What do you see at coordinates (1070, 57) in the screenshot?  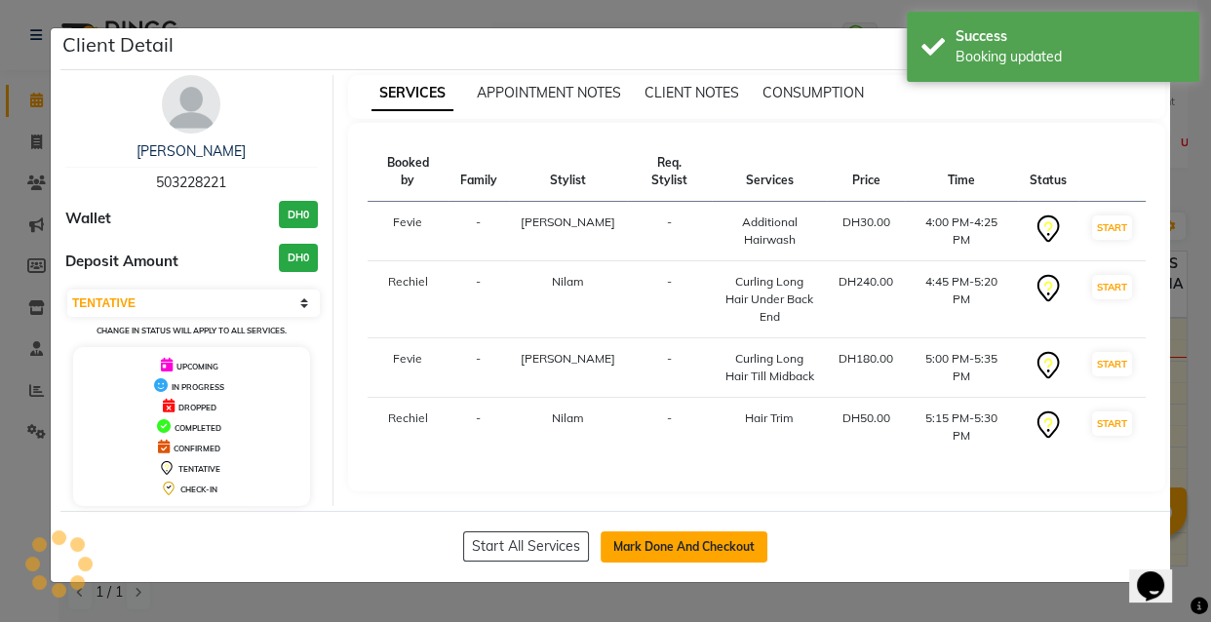 I see `div: Booking updated` at bounding box center [1070, 57].